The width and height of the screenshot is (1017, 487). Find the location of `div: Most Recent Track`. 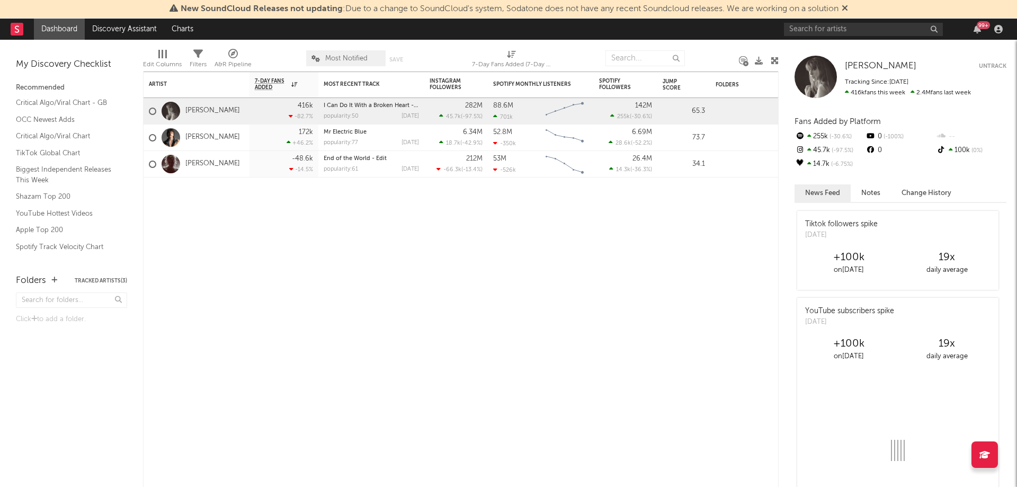

div: Most Recent Track is located at coordinates (363, 84).